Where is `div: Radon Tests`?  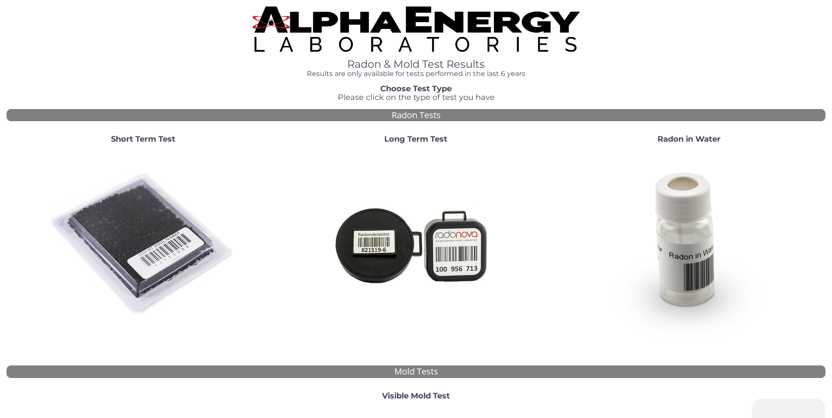 div: Radon Tests is located at coordinates (416, 115).